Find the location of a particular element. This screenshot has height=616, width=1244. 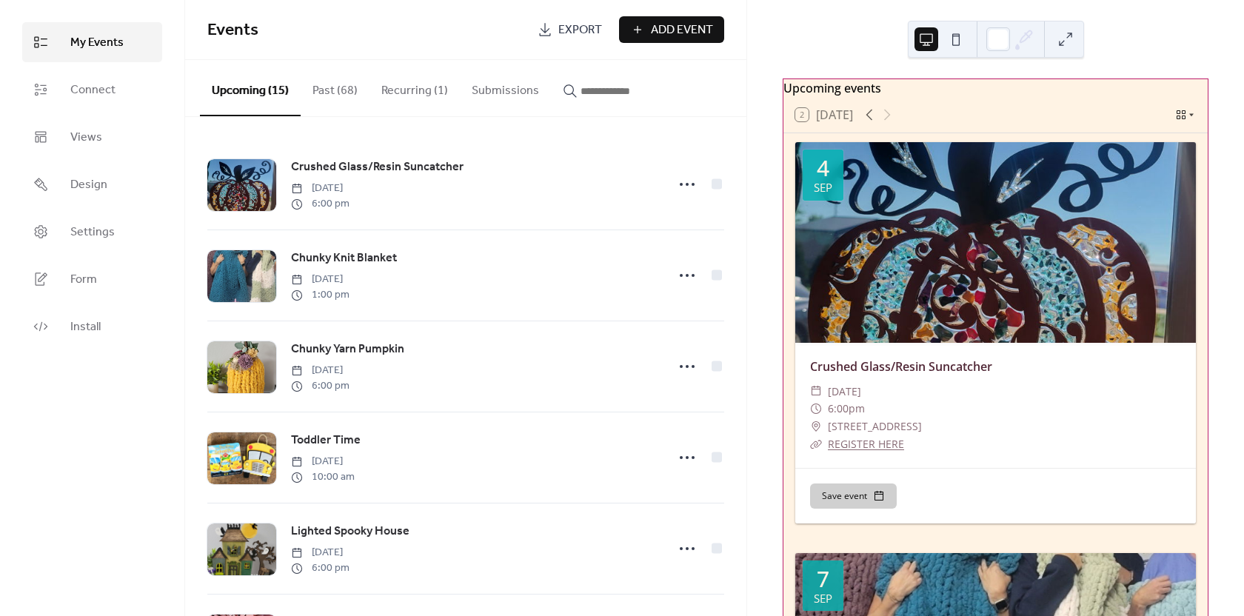

span: Add Event is located at coordinates (682, 30).